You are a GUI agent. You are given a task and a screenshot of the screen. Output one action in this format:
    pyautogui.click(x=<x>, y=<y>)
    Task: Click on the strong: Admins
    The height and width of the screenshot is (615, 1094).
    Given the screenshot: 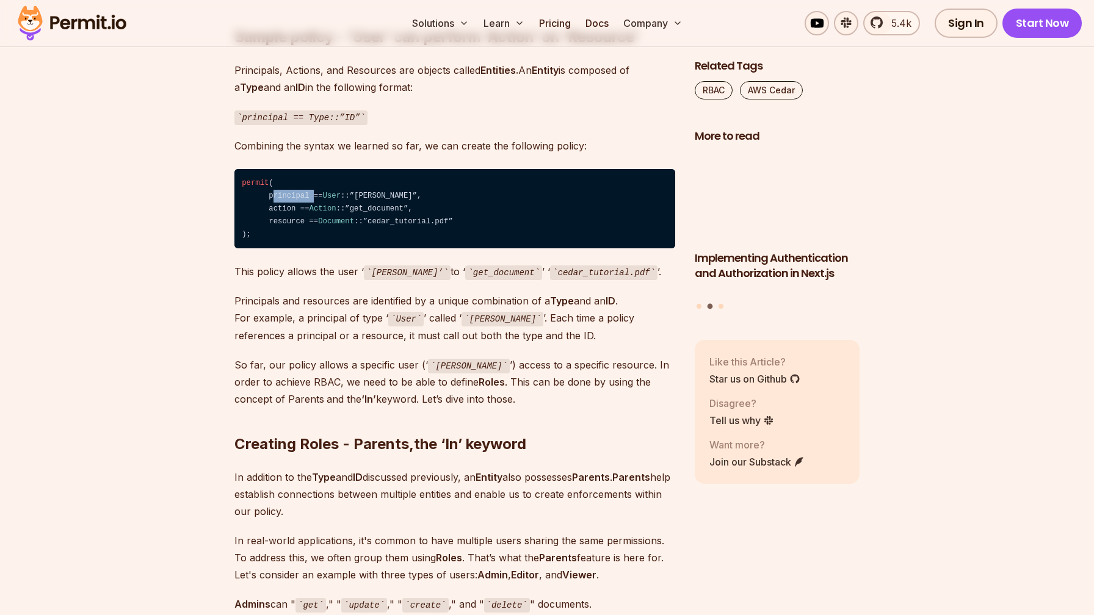 What is the action you would take?
    pyautogui.click(x=252, y=604)
    